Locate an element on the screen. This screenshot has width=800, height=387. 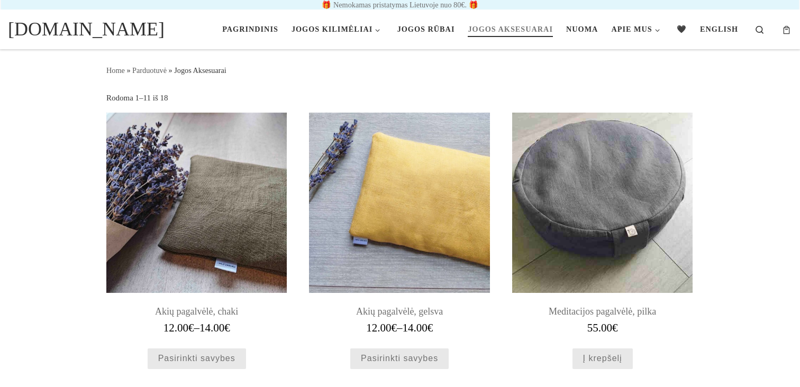
a: Nuoma is located at coordinates (582, 29).